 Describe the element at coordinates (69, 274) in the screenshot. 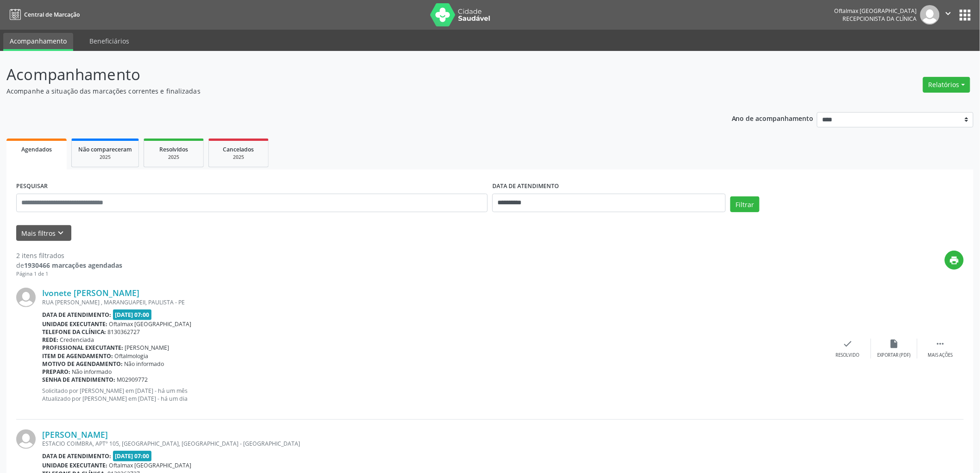

I see `div: Página 1 de 1` at that location.